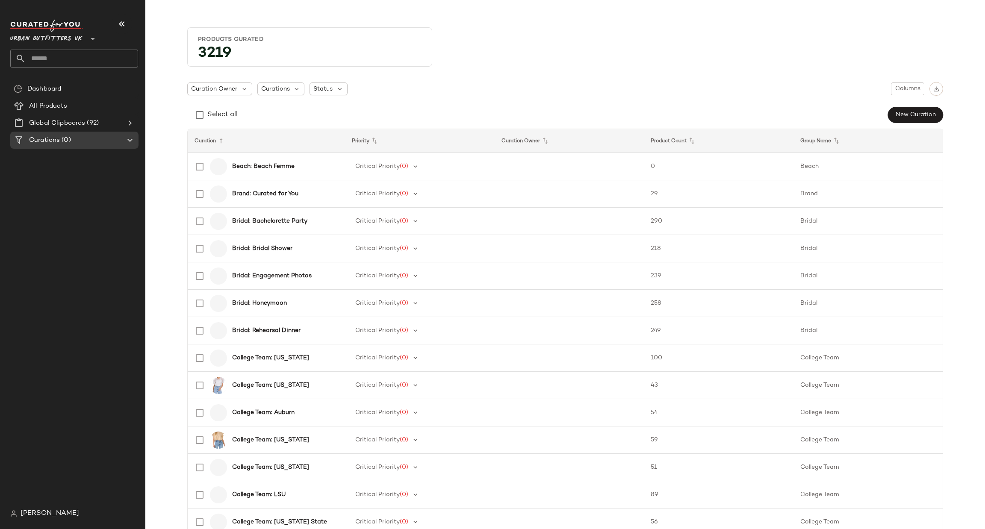 The width and height of the screenshot is (985, 529). What do you see at coordinates (718, 194) in the screenshot?
I see `td: 29` at bounding box center [718, 194].